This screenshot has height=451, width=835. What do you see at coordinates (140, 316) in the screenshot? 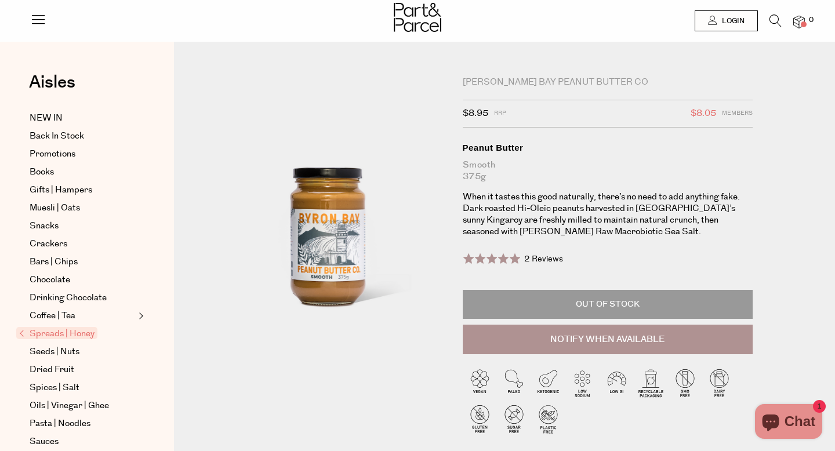
I see `button: Expand/Collapse Coffee | Tea` at bounding box center [140, 316].